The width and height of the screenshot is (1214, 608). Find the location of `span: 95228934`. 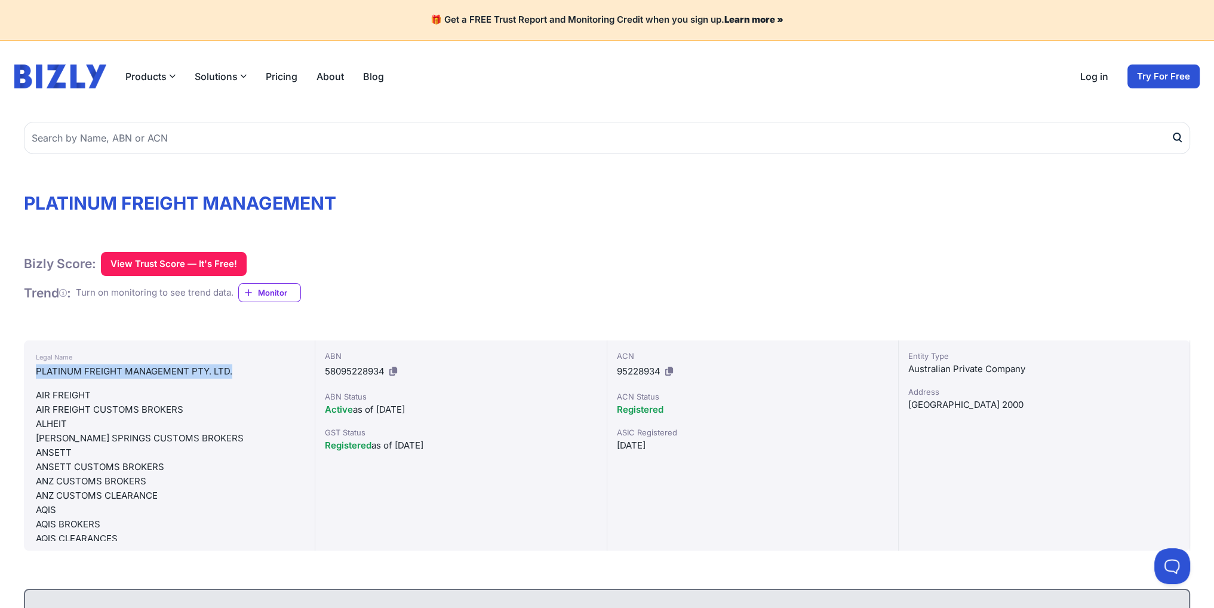

span: 95228934 is located at coordinates (638, 371).